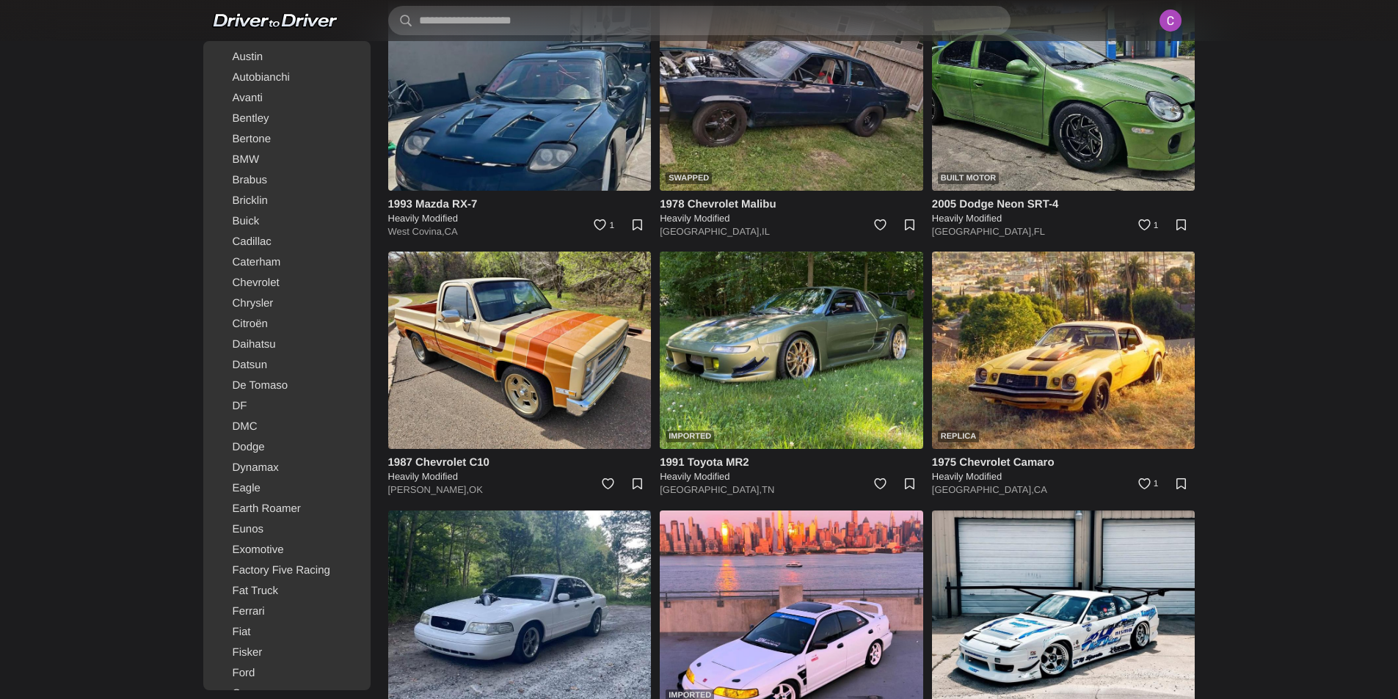 The height and width of the screenshot is (699, 1398). What do you see at coordinates (287, 78) in the screenshot?
I see `a: Autobianchi` at bounding box center [287, 78].